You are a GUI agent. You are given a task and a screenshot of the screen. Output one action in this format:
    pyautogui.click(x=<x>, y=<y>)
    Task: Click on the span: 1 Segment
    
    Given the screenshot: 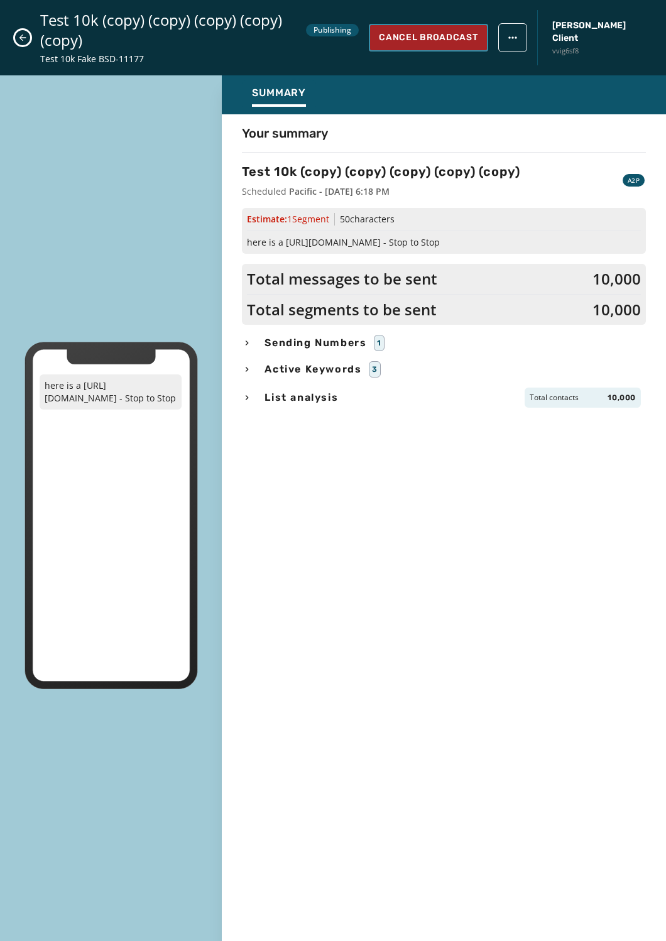 What is the action you would take?
    pyautogui.click(x=308, y=219)
    